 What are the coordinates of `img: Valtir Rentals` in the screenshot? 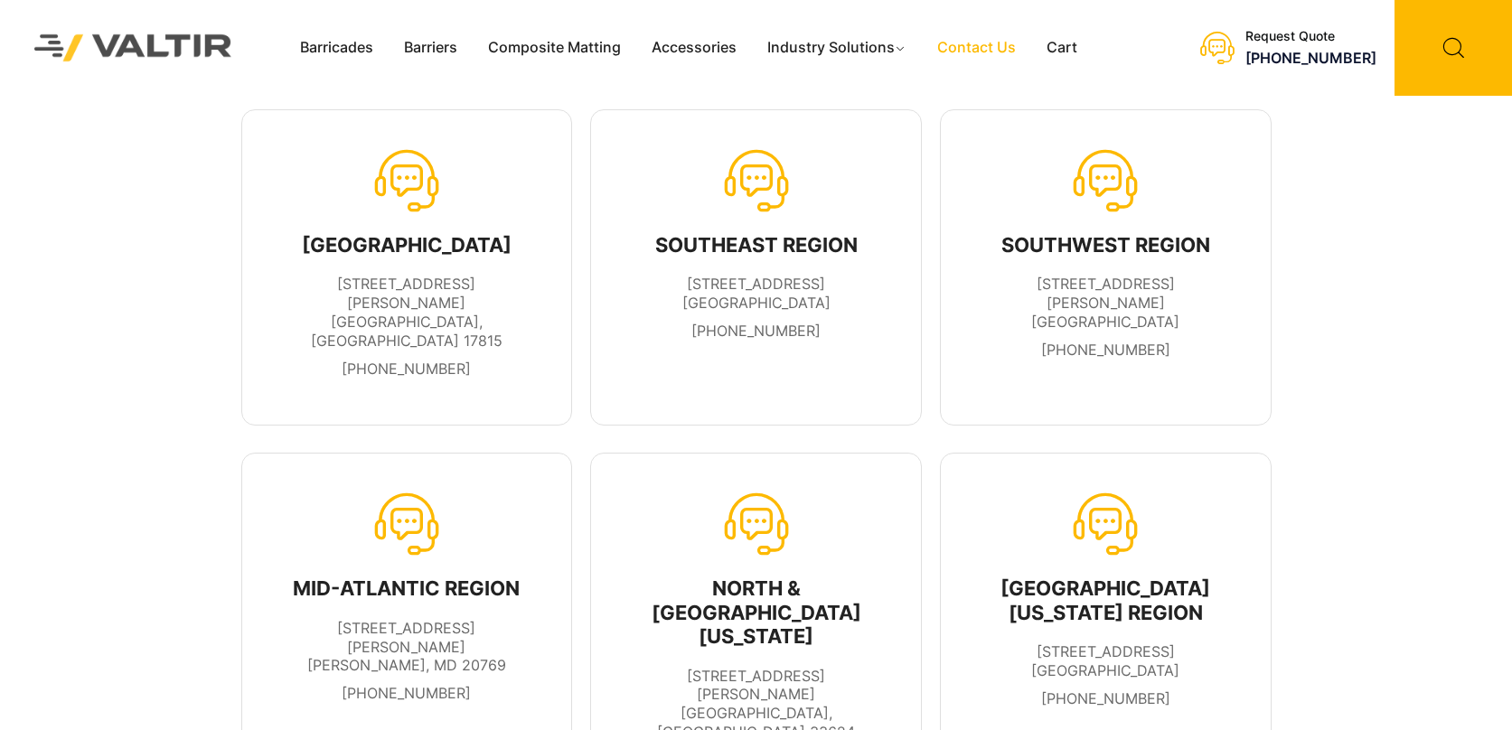 It's located at (133, 47).